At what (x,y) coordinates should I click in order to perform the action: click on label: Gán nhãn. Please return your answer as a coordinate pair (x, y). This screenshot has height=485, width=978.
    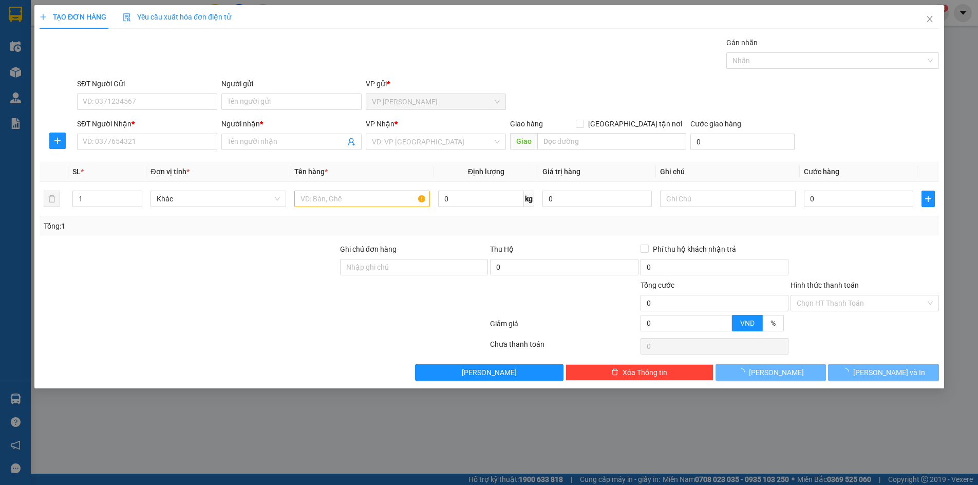
    Looking at the image, I should click on (741, 43).